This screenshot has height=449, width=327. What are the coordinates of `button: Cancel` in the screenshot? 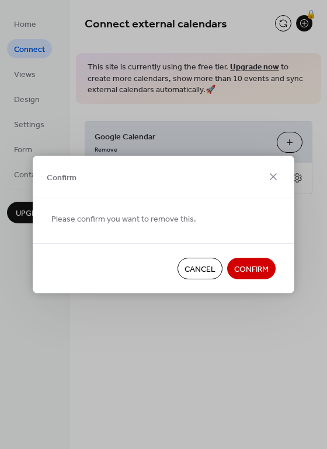 It's located at (200, 268).